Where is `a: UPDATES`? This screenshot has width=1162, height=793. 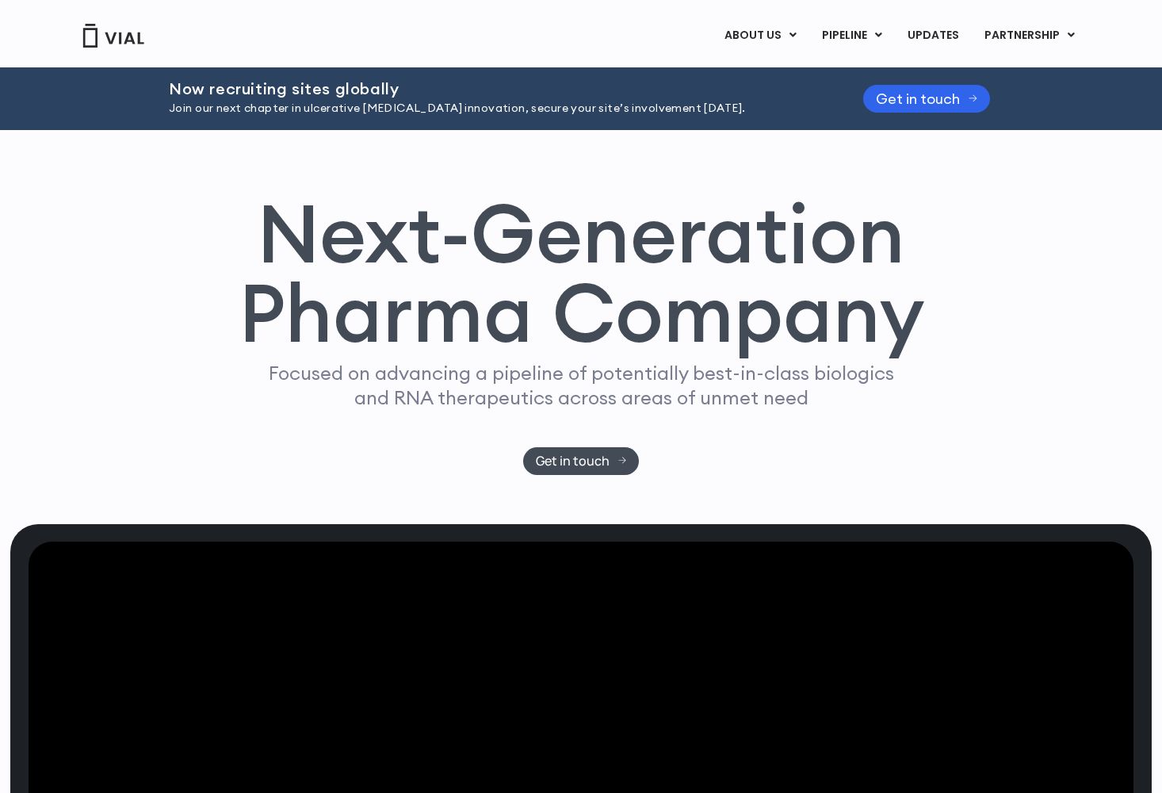 a: UPDATES is located at coordinates (933, 36).